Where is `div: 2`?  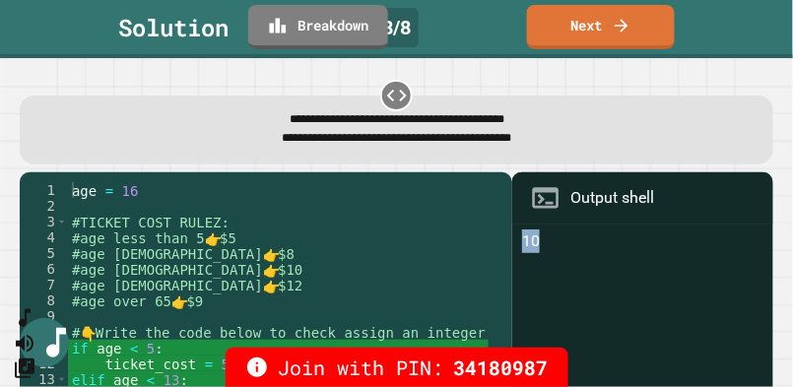 div: 2 is located at coordinates (43, 206).